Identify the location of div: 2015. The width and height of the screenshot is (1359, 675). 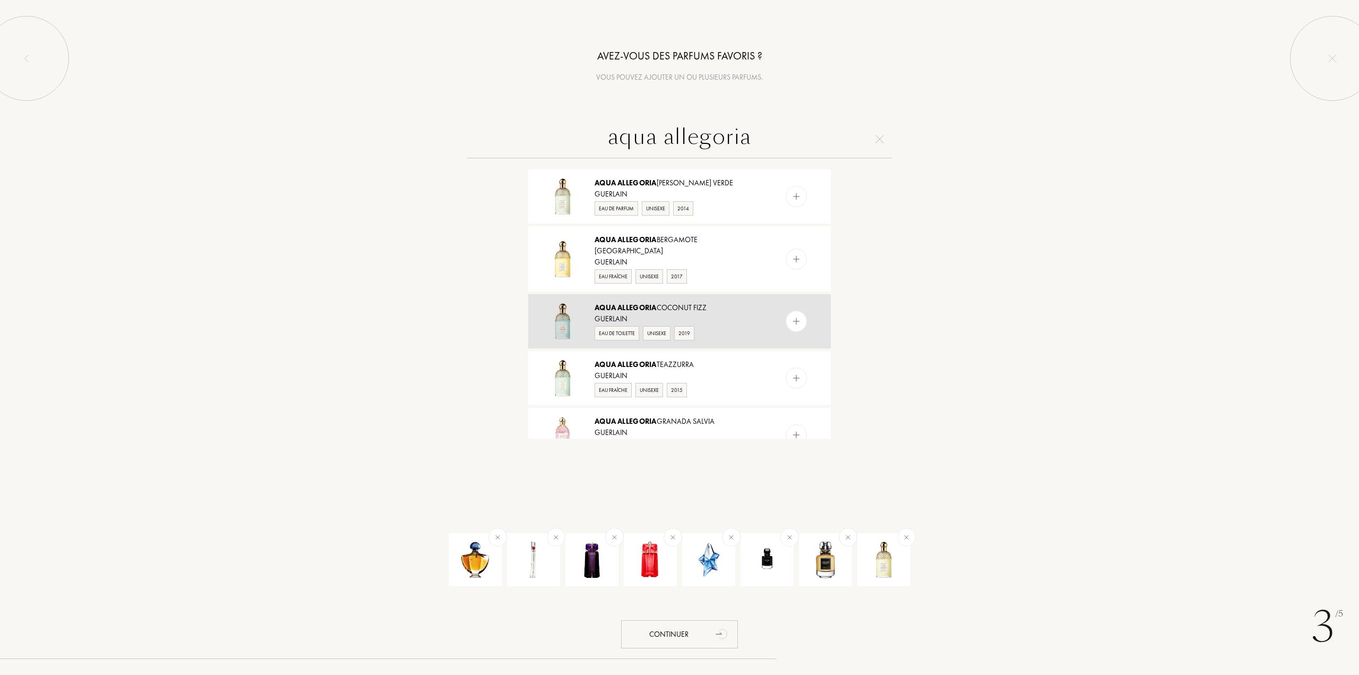
(677, 390).